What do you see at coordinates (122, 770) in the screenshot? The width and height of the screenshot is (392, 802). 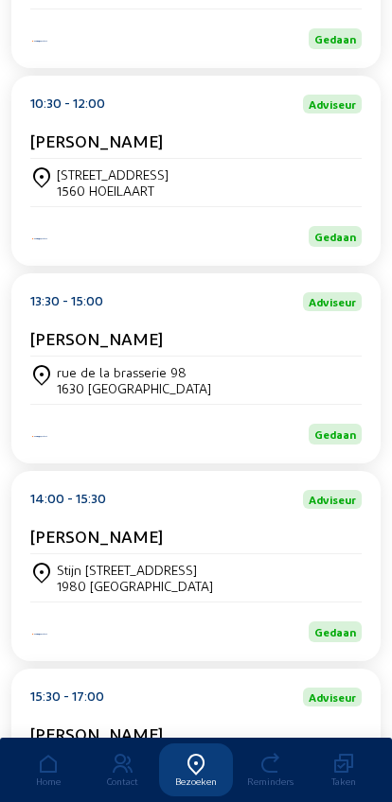 I see `a: Contact` at bounding box center [122, 770].